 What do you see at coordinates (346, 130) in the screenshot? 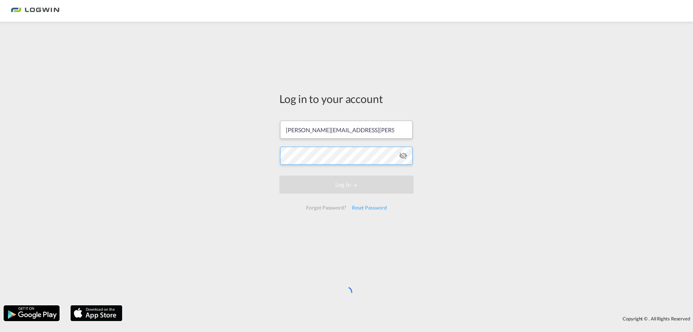
I see `input: Enter email/phone number` at bounding box center [346, 130].